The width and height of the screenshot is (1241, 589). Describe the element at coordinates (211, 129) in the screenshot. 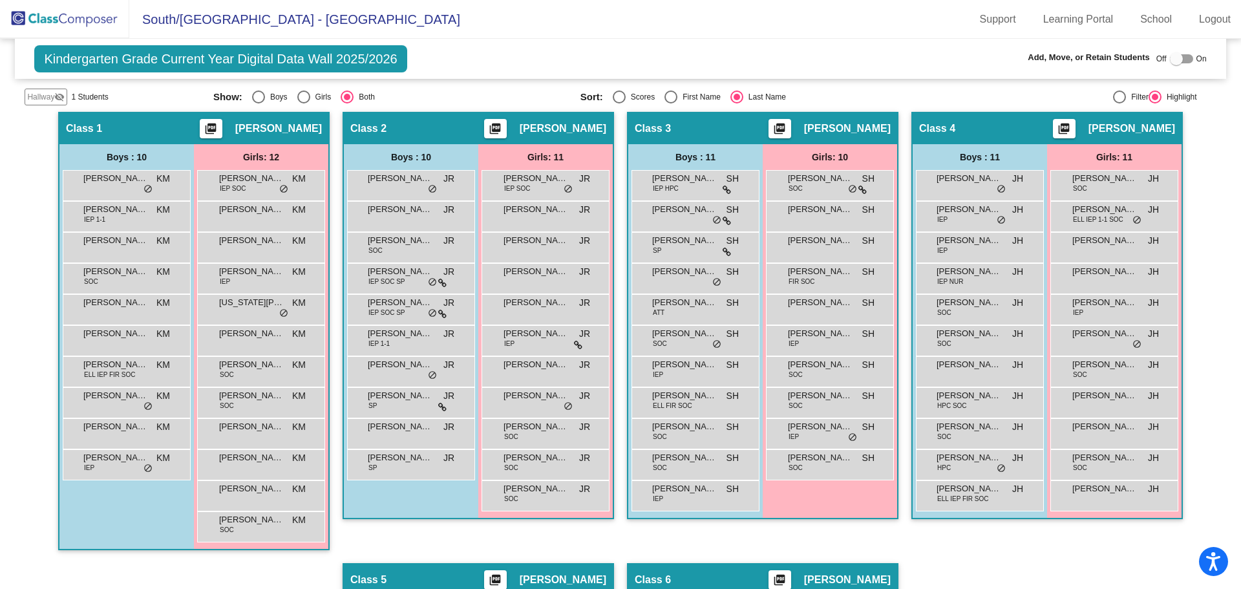

I see `button: Print Students Details` at that location.